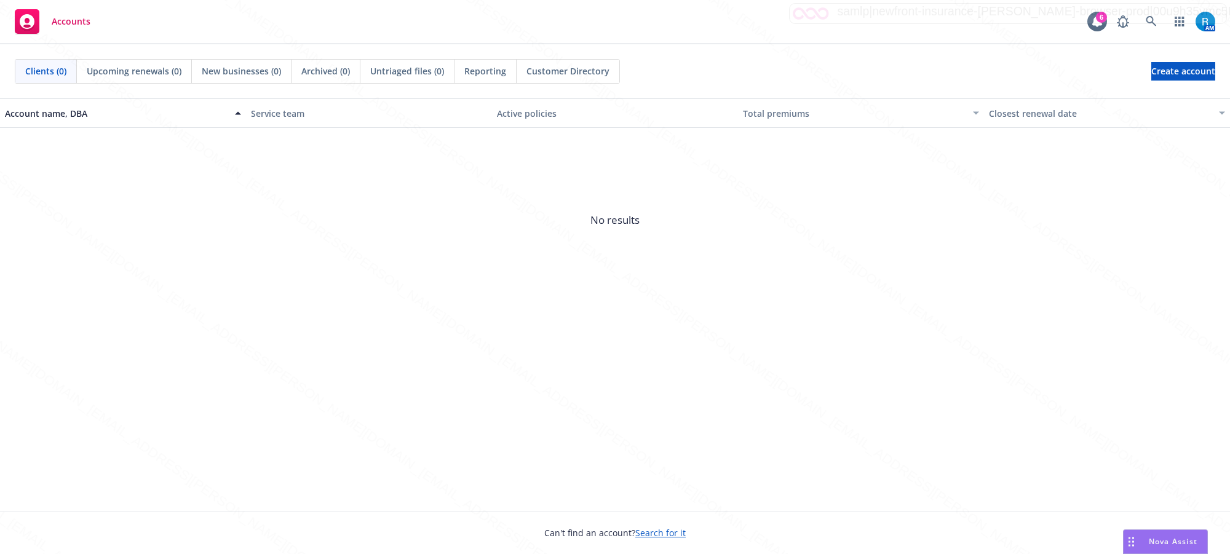 This screenshot has height=554, width=1230. What do you see at coordinates (615, 113) in the screenshot?
I see `div: Active policies` at bounding box center [615, 113].